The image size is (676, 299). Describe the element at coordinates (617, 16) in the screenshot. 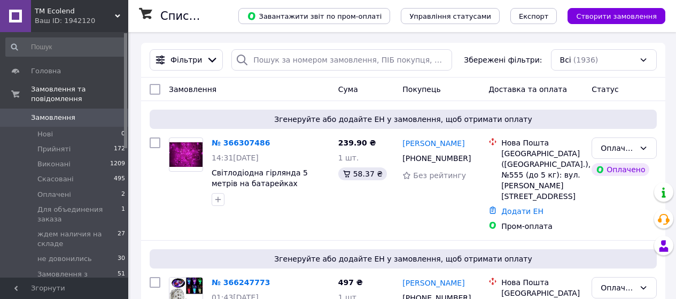

I see `span: Створити замовлення` at that location.